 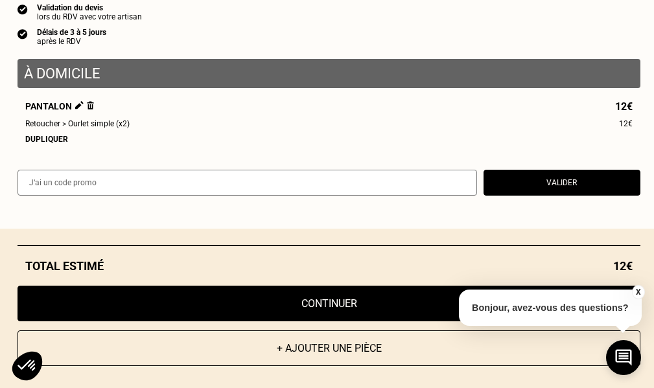 I want to click on input: J‘ai un code promo, so click(x=247, y=183).